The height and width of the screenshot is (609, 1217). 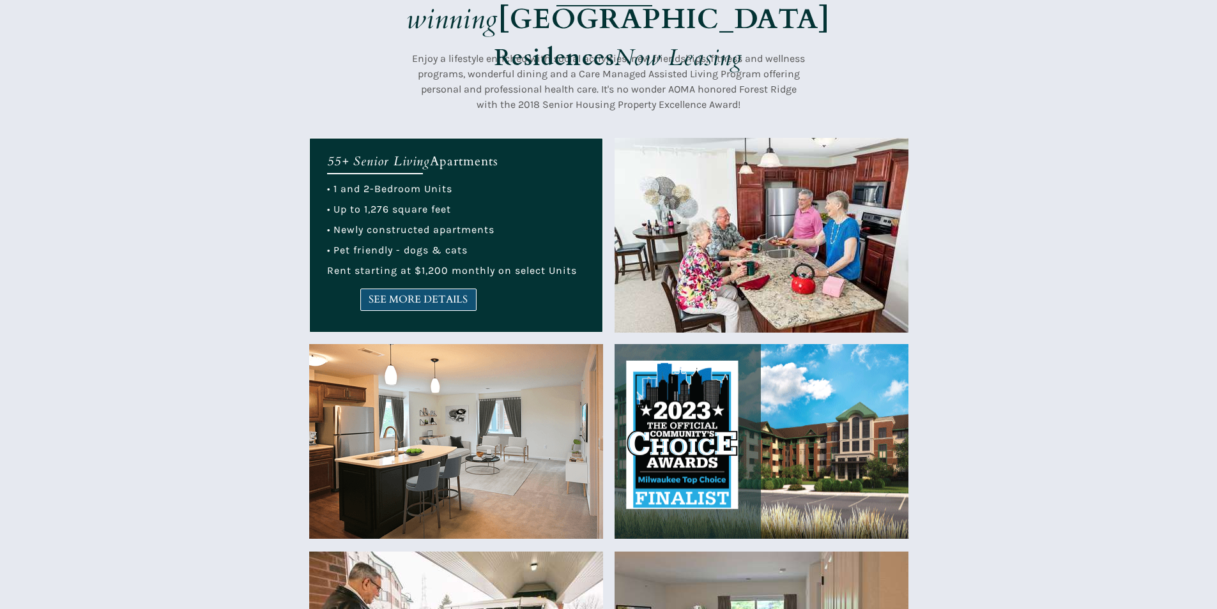 I want to click on a: SEE MORE DETAILS, so click(x=418, y=300).